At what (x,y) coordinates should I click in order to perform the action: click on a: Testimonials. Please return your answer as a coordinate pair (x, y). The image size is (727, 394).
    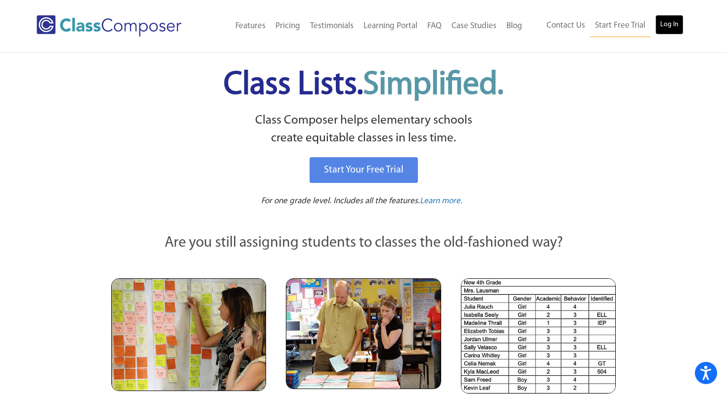
    Looking at the image, I should click on (332, 26).